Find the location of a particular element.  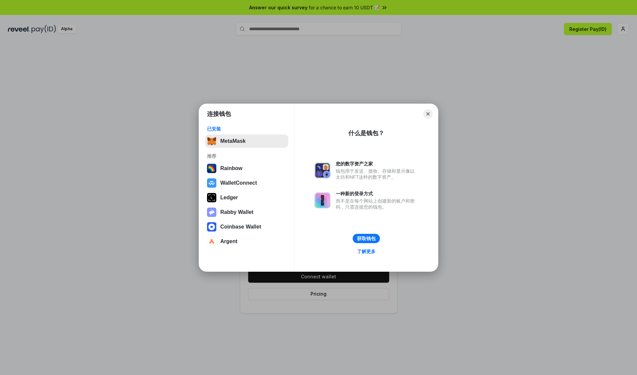

div: WalletConnect is located at coordinates (239, 183).